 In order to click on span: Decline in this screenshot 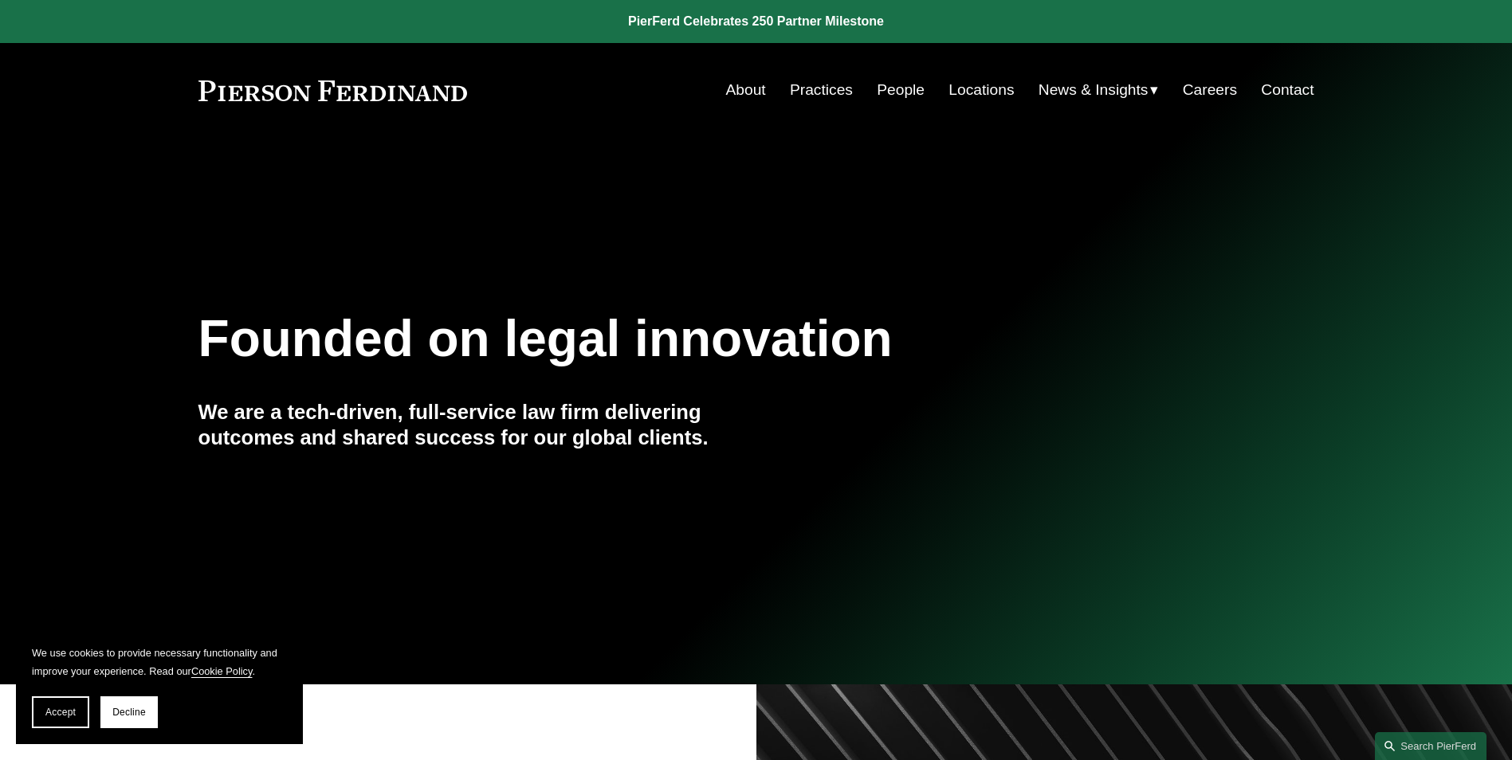, I will do `click(129, 712)`.